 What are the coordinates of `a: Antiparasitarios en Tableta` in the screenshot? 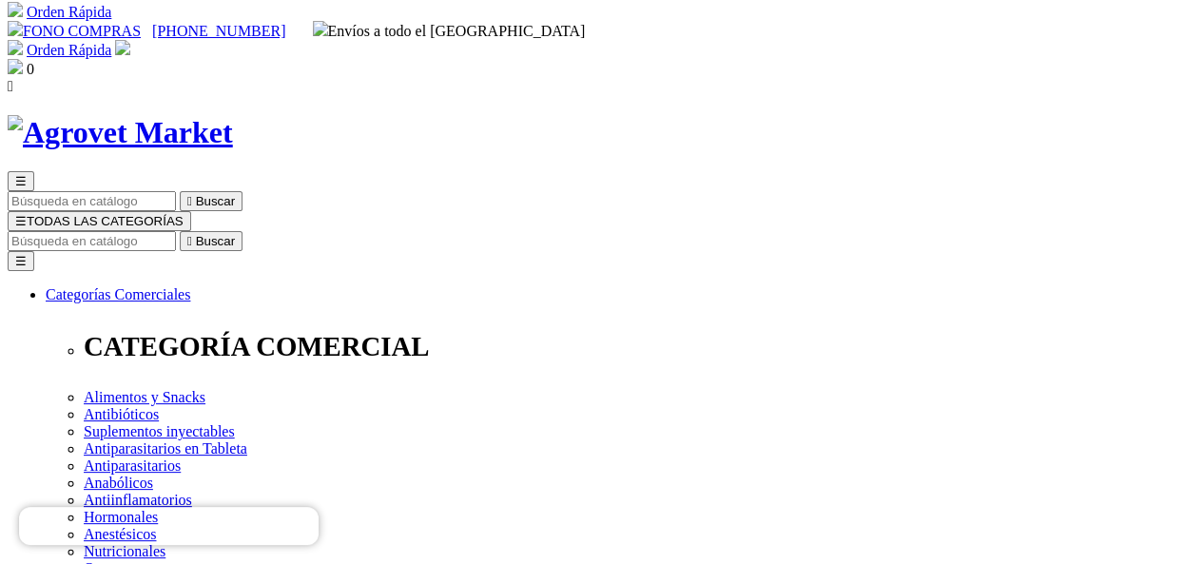 It's located at (165, 448).